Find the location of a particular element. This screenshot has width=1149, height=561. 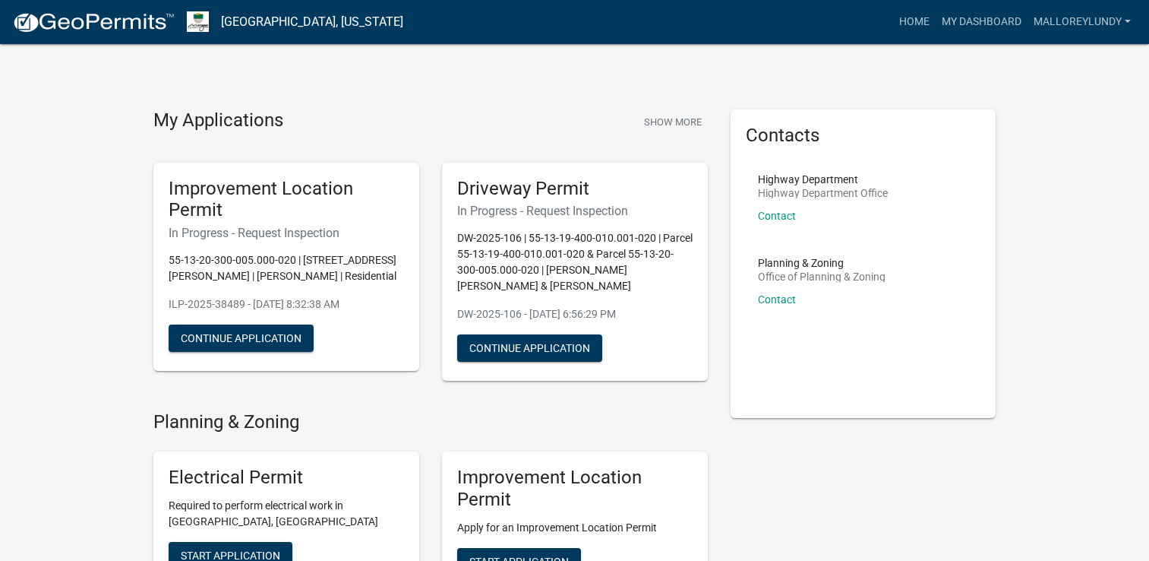

p: Planning & Zoning is located at coordinates (822, 263).